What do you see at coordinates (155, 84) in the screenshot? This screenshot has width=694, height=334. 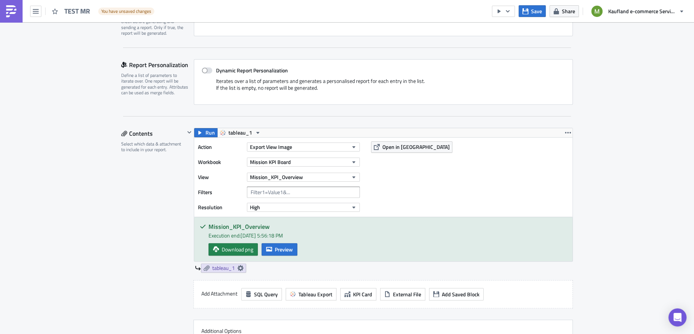 I see `div: Define a list of parameters to iterate over. One report will be generated for each entry. Attribu...` at bounding box center [155, 84].